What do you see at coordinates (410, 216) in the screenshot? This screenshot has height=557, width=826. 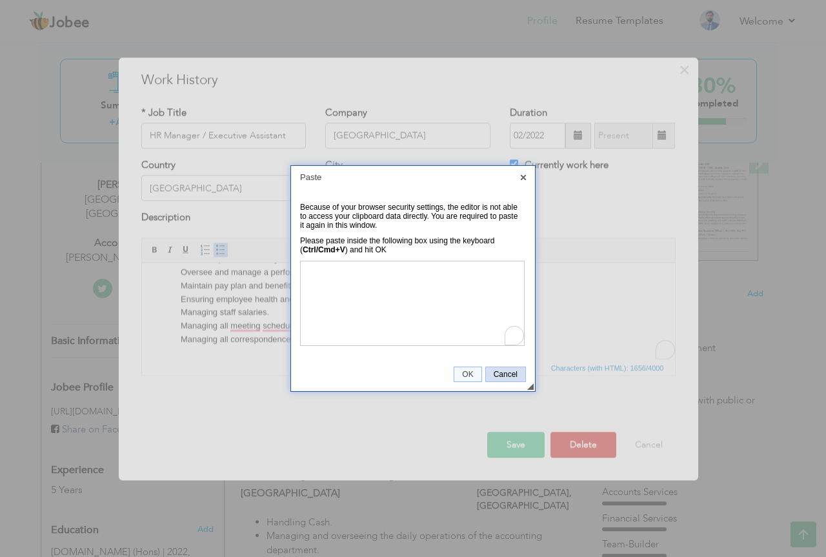 I see `div: Because of your browser security settings, the editor is not able to access your clipboard data d...` at bounding box center [410, 216].